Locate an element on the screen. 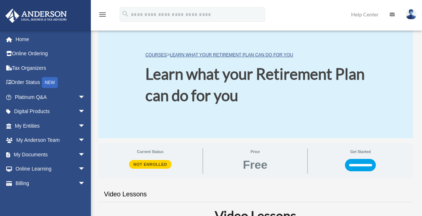 The width and height of the screenshot is (422, 216). a: Events Calendar is located at coordinates (50, 198).